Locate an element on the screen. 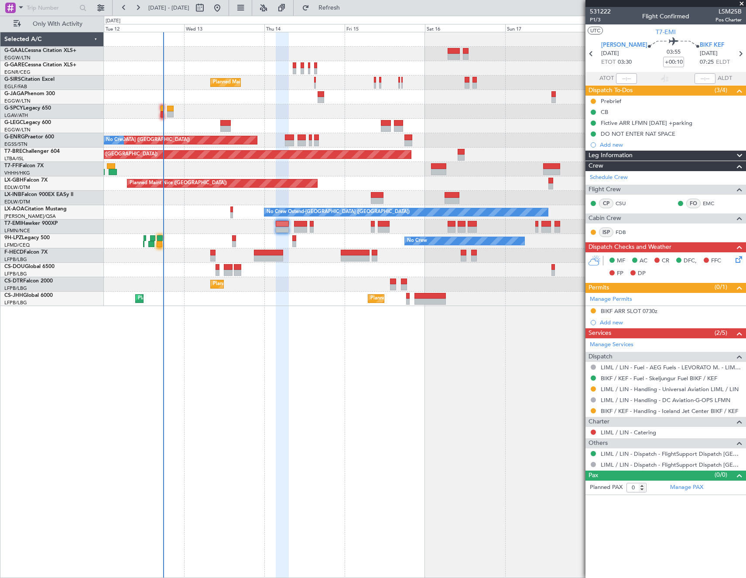 Image resolution: width=746 pixels, height=578 pixels. div: Tue 12 is located at coordinates (144, 28).